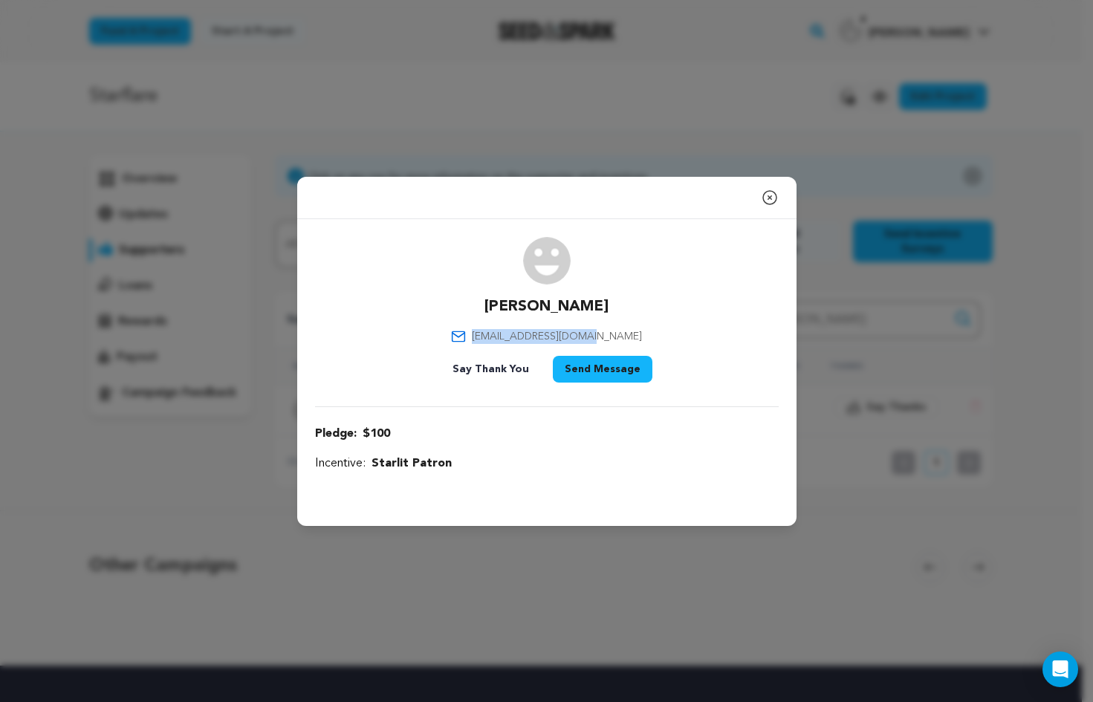 Image resolution: width=1093 pixels, height=702 pixels. I want to click on span: Incentive:, so click(340, 464).